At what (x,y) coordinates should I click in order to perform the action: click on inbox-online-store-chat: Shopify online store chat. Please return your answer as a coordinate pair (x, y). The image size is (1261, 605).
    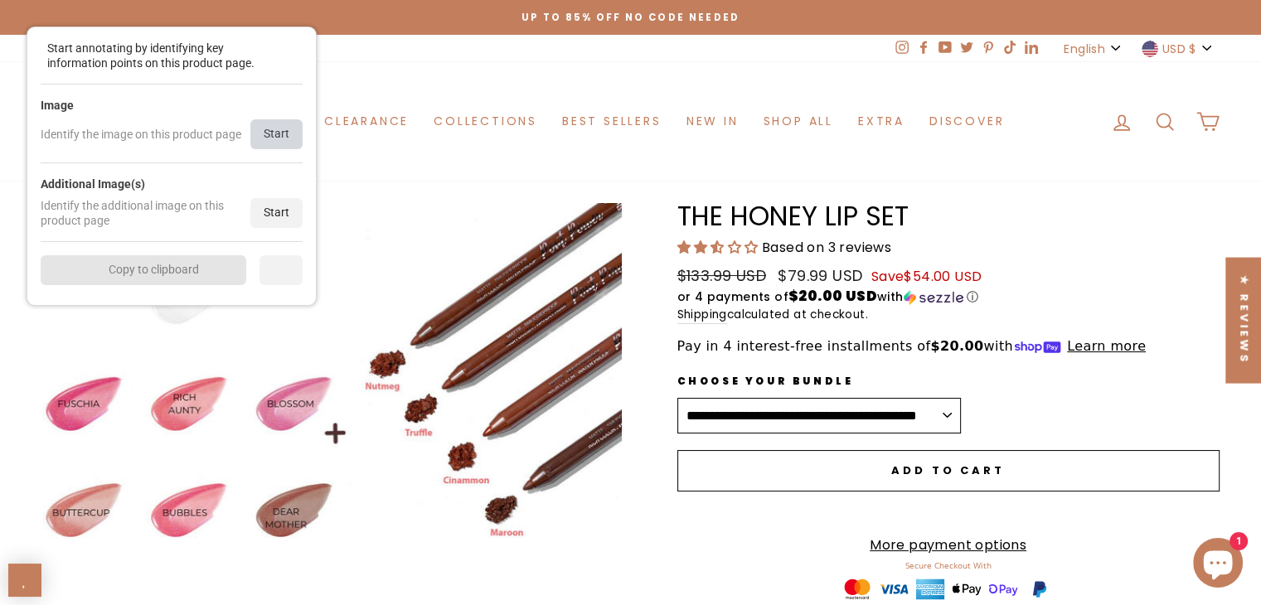
    Looking at the image, I should click on (1218, 565).